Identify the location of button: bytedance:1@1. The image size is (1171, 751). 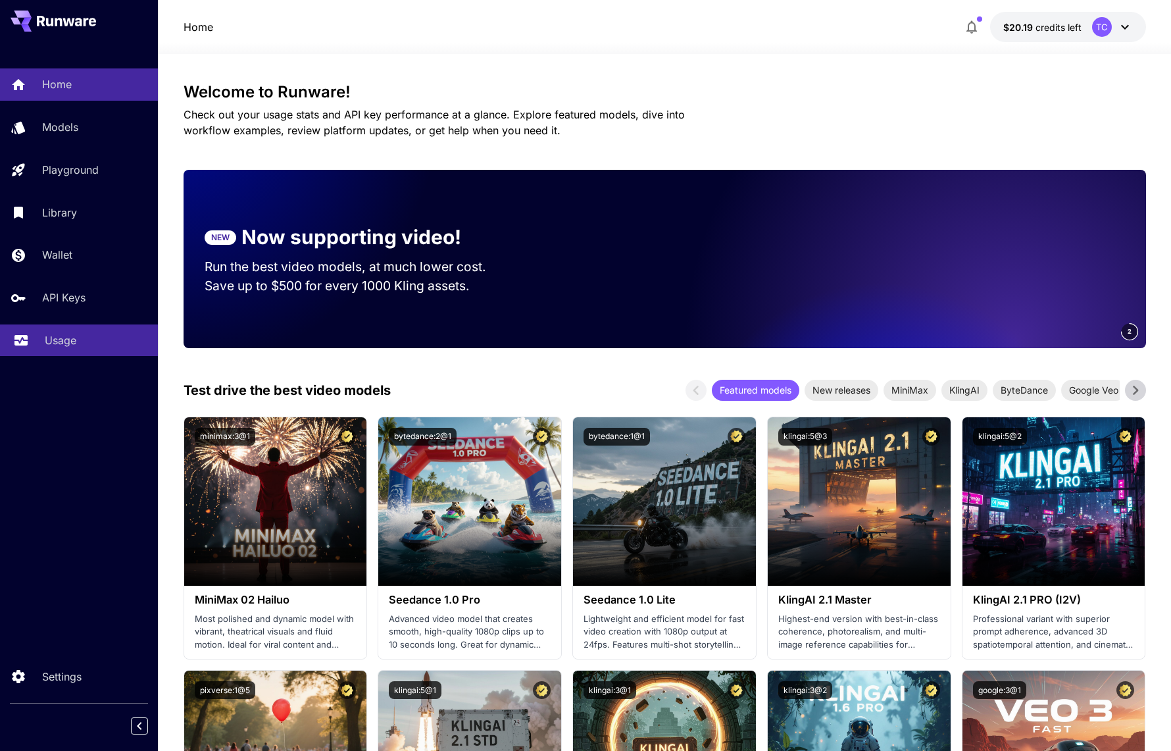
(617, 436).